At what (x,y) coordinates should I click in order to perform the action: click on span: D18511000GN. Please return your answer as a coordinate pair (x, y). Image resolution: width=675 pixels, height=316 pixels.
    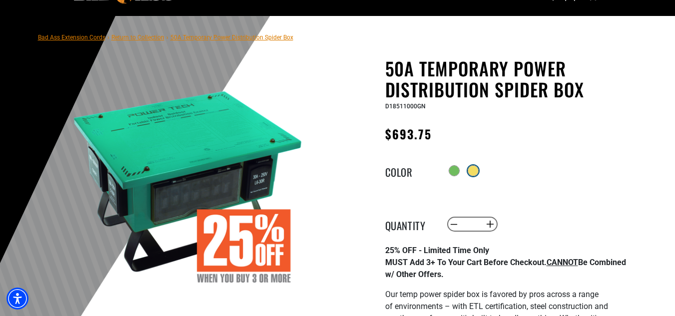
    Looking at the image, I should click on (405, 106).